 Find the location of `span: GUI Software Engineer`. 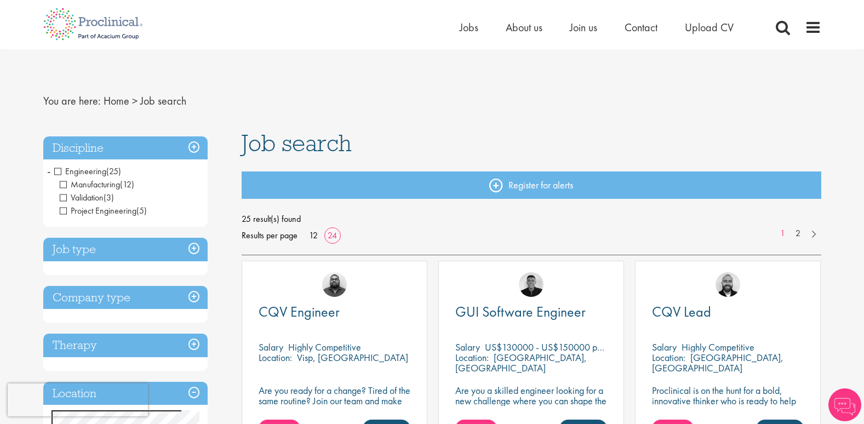

span: GUI Software Engineer is located at coordinates (520, 312).